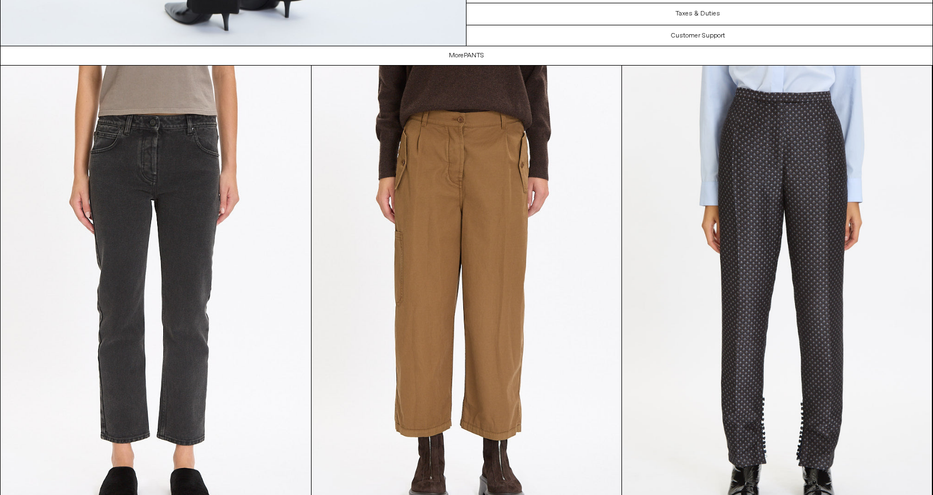 This screenshot has height=495, width=933. What do you see at coordinates (697, 14) in the screenshot?
I see `h3: Taxes & Duties` at bounding box center [697, 14].